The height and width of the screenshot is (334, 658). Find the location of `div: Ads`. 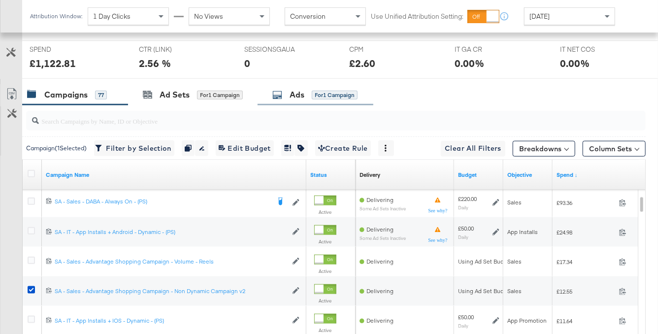

div: Ads is located at coordinates (297, 95).